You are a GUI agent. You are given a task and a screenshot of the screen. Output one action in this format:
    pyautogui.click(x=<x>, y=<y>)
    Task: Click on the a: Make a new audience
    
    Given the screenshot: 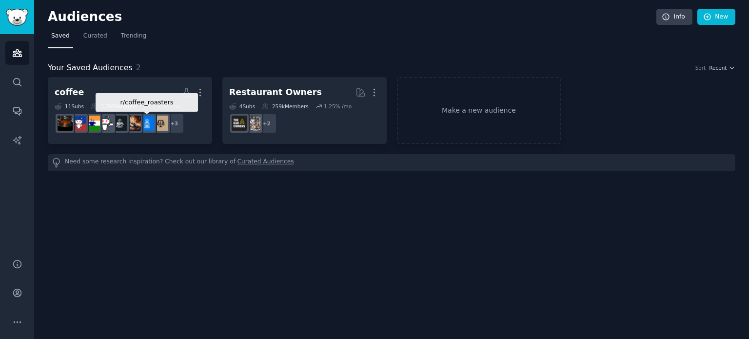 What is the action you would take?
    pyautogui.click(x=479, y=110)
    